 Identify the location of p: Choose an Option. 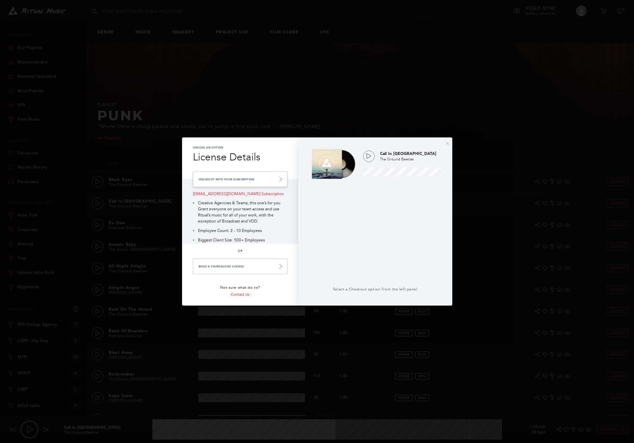
(240, 148).